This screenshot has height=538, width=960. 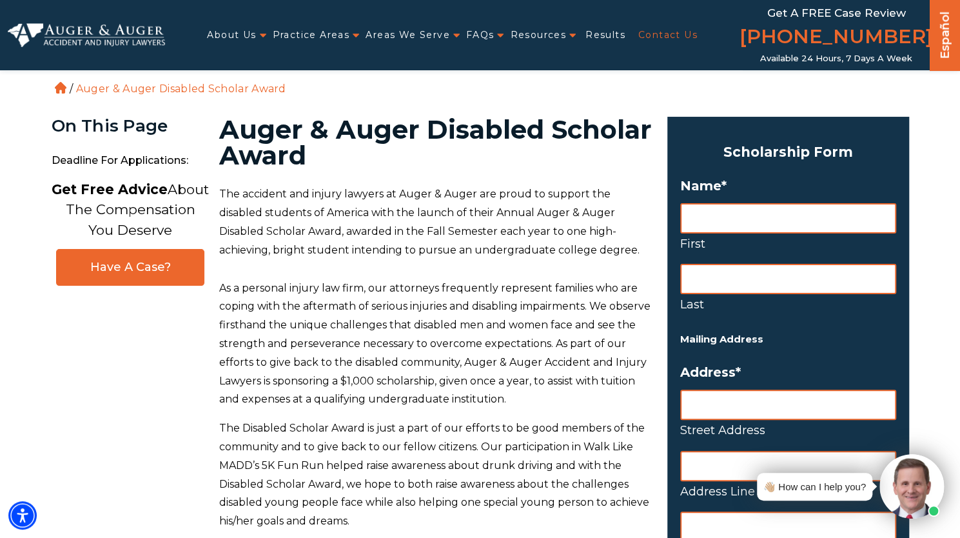 What do you see at coordinates (788, 304) in the screenshot?
I see `label: Last` at bounding box center [788, 304].